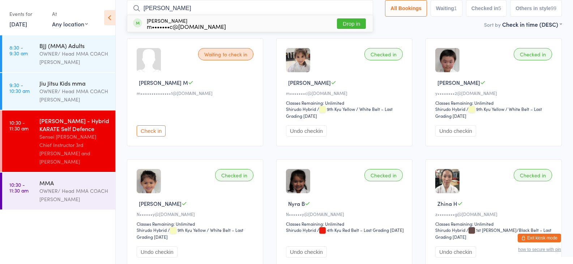 The width and height of the screenshot is (573, 264). What do you see at coordinates (149, 181) in the screenshot?
I see `img: image1748330816.png` at bounding box center [149, 181].